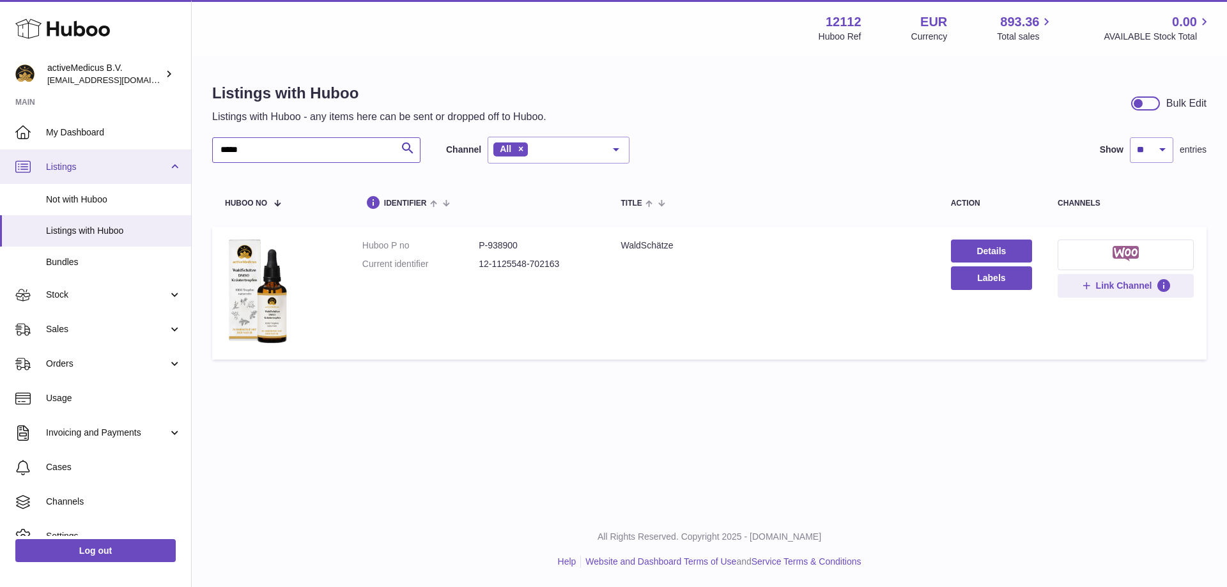 This screenshot has width=1227, height=587. I want to click on span: Usage, so click(114, 398).